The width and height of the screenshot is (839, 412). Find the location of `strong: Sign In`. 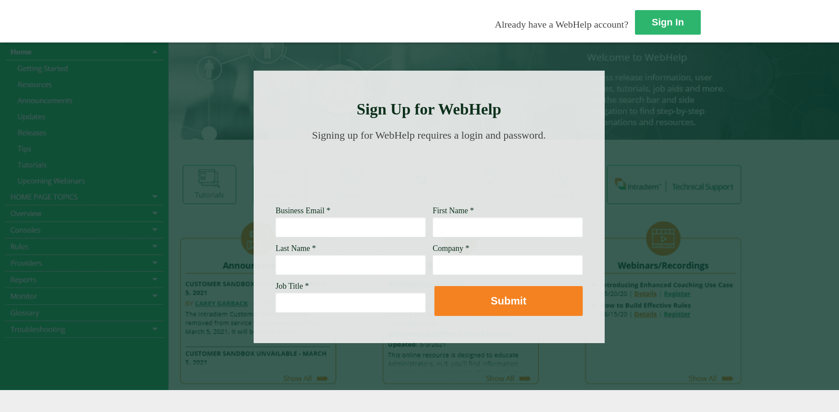

strong: Sign In is located at coordinates (667, 22).